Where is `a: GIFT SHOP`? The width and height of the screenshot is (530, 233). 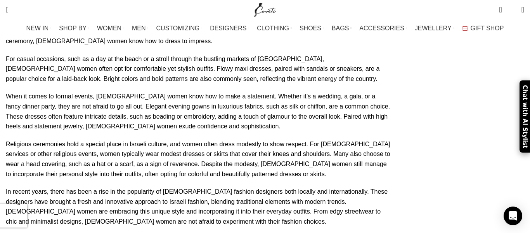 a: GIFT SHOP is located at coordinates (483, 28).